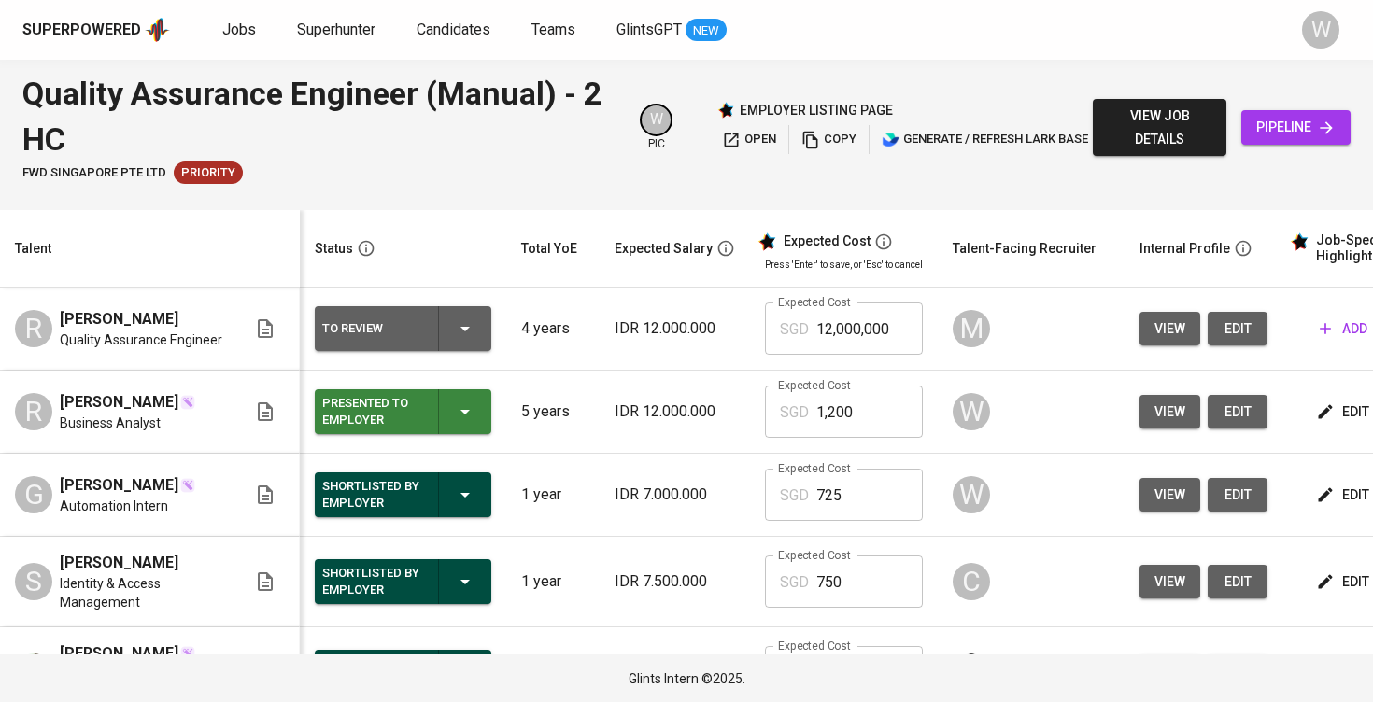 This screenshot has width=1373, height=702. I want to click on span: Business Analyst, so click(110, 423).